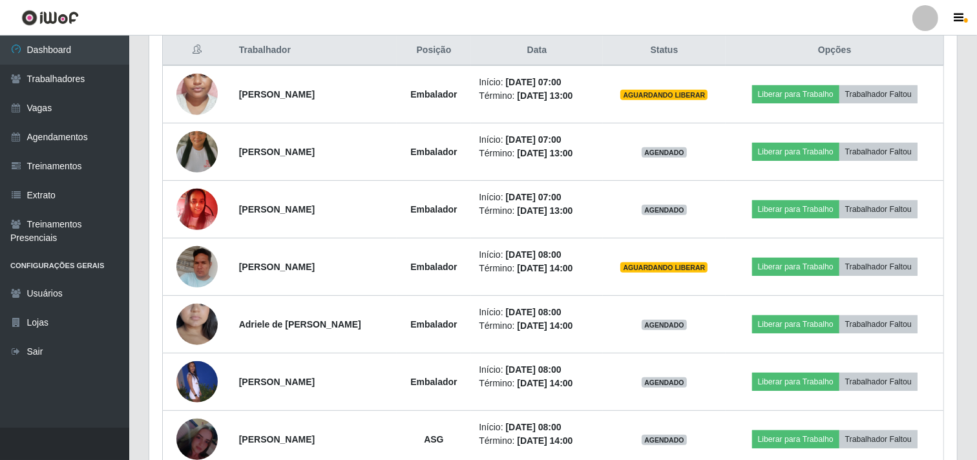  What do you see at coordinates (197, 267) in the screenshot?
I see `img: 1709678182246.jpeg` at bounding box center [197, 267].